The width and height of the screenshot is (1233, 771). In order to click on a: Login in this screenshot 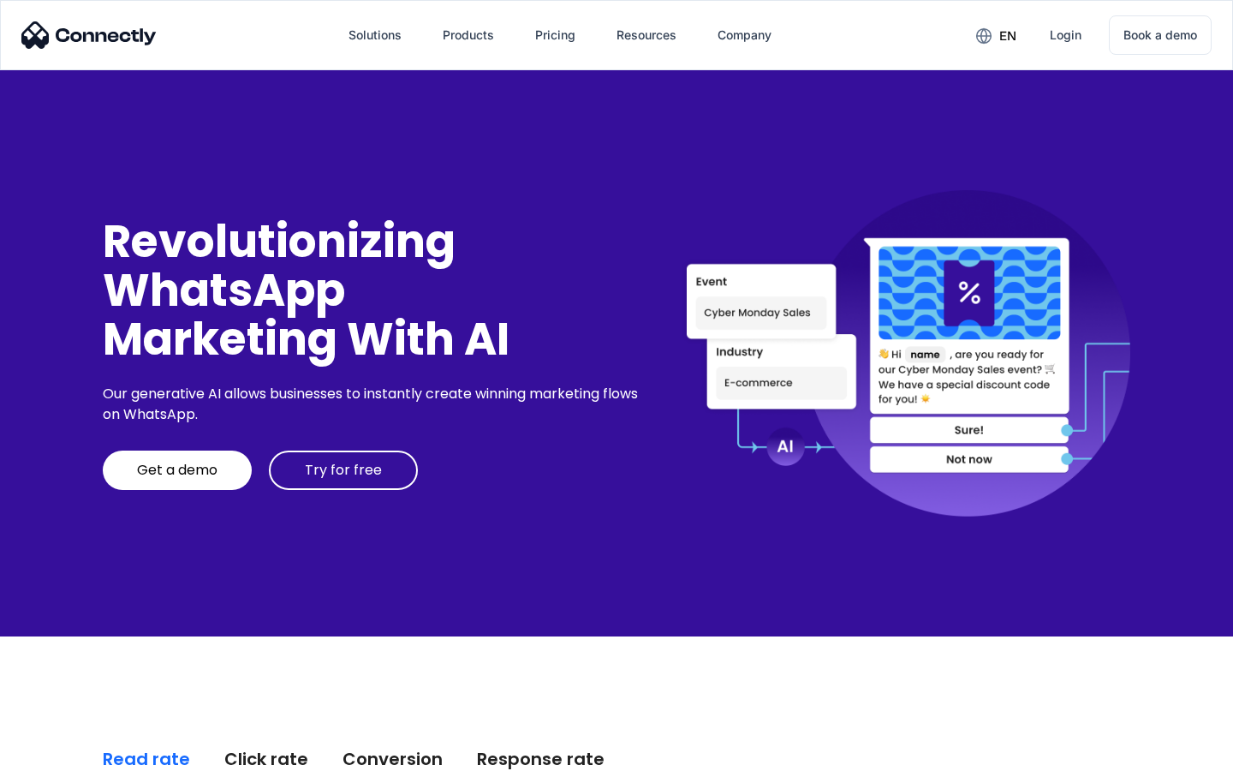, I will do `click(1065, 35)`.